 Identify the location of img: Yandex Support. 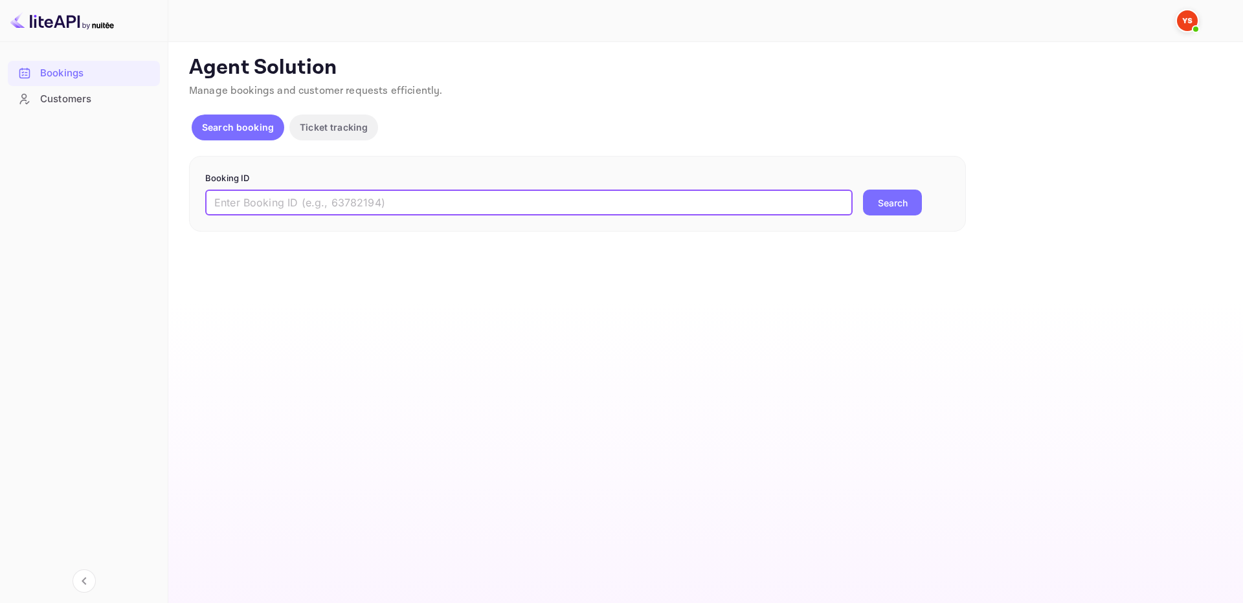
(1187, 21).